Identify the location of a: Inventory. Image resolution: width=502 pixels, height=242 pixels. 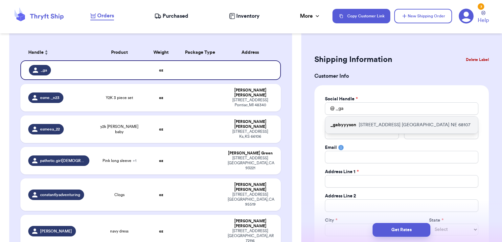
(244, 16).